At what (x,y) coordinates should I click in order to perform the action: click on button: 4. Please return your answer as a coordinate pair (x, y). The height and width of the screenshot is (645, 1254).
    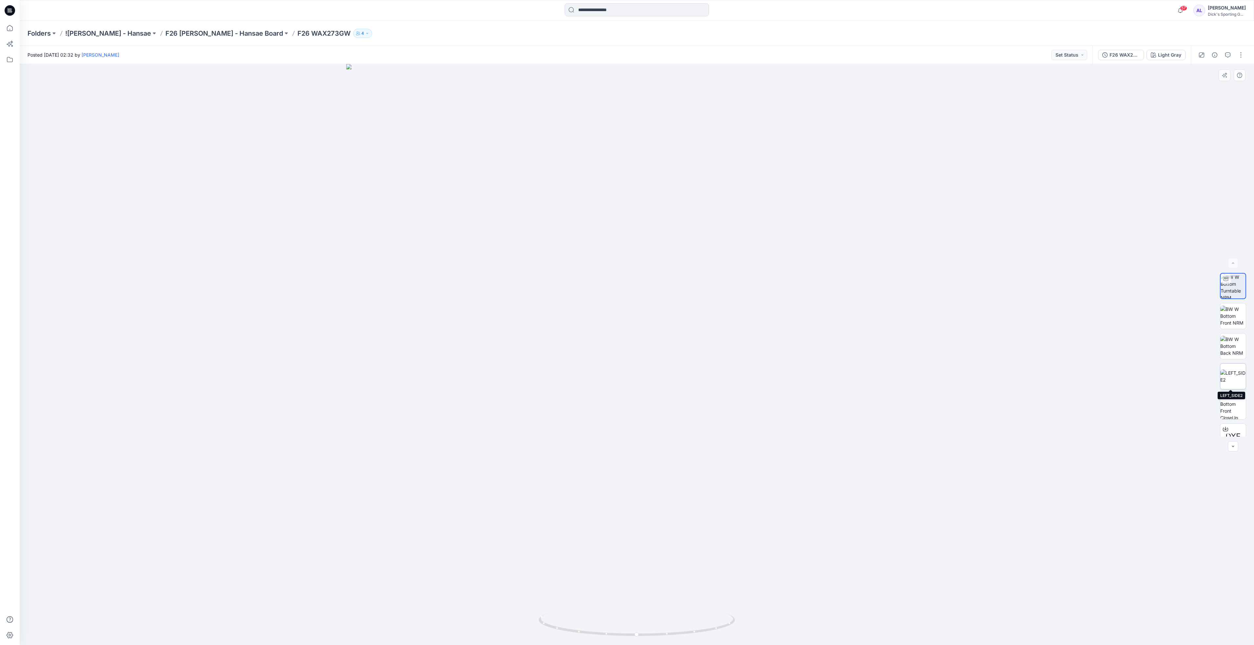
    Looking at the image, I should click on (363, 33).